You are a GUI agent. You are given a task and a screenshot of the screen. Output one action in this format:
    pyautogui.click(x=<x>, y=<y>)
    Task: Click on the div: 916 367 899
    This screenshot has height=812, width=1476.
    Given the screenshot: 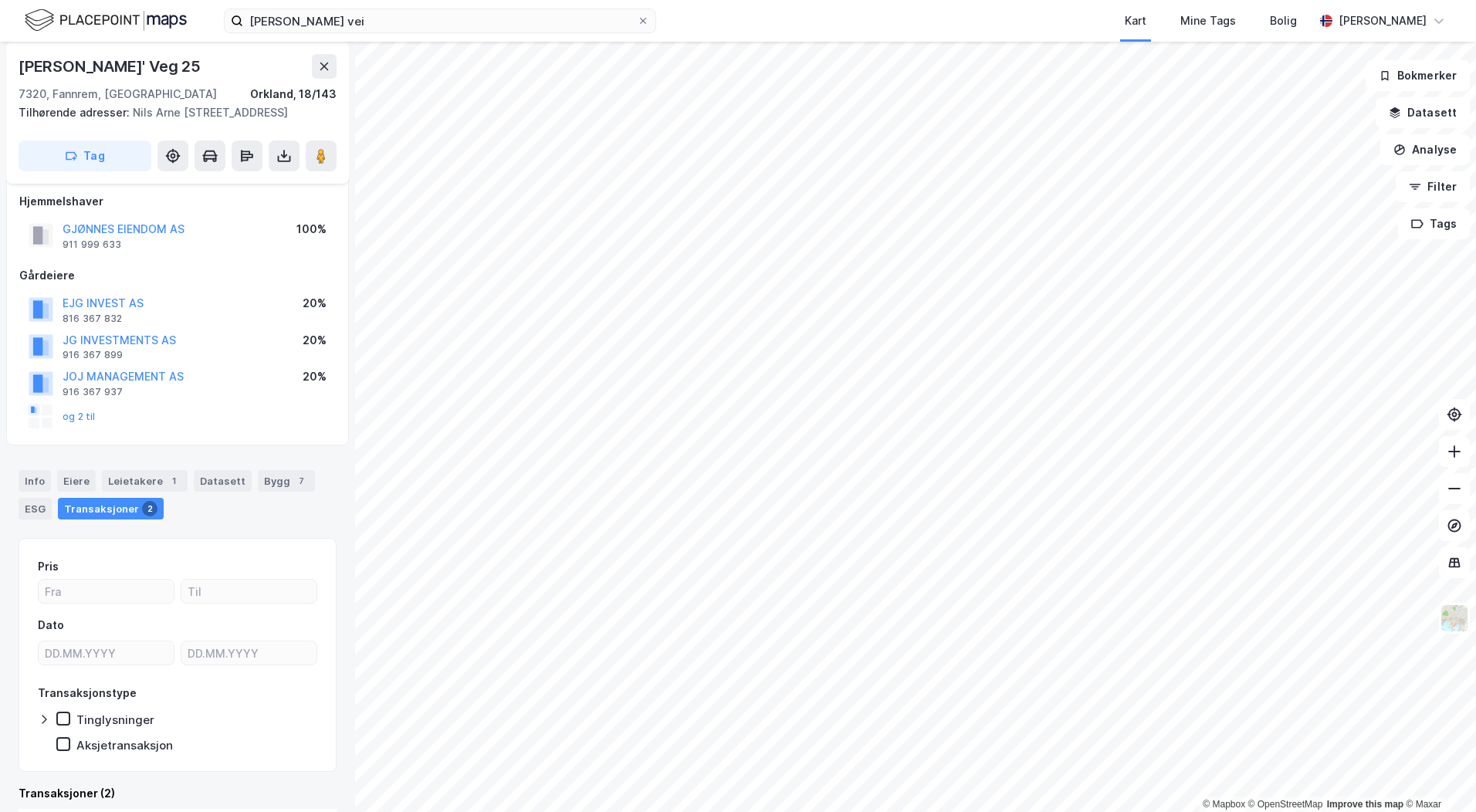 What is the action you would take?
    pyautogui.click(x=92, y=355)
    